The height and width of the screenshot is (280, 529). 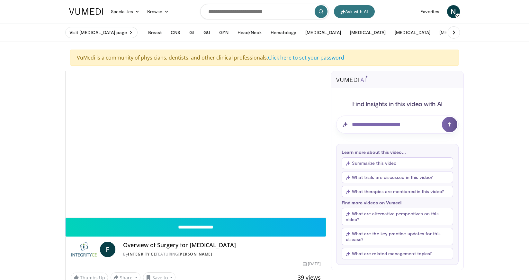 What do you see at coordinates (397, 104) in the screenshot?
I see `h4: Find Insights in this video with AI` at bounding box center [397, 104].